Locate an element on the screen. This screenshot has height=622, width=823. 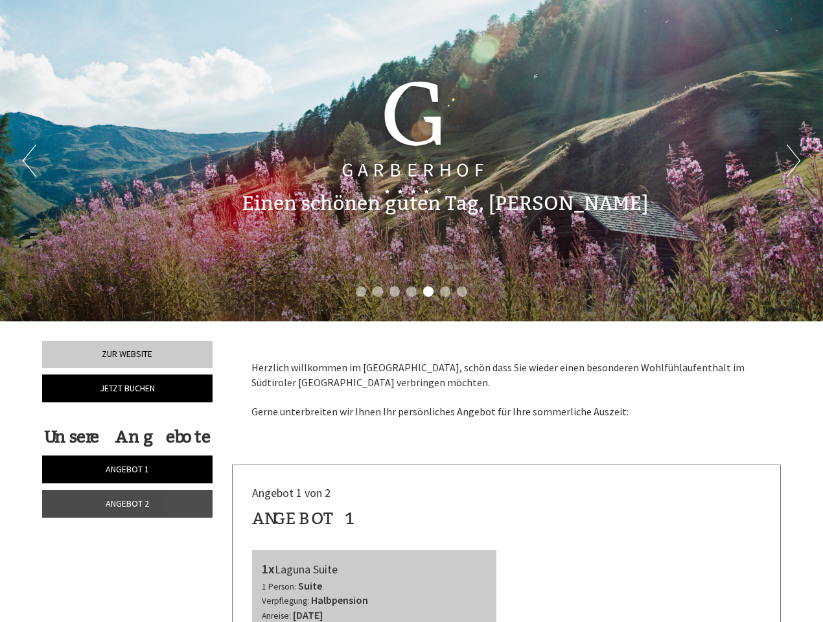
small: 1 Person: is located at coordinates (279, 586).